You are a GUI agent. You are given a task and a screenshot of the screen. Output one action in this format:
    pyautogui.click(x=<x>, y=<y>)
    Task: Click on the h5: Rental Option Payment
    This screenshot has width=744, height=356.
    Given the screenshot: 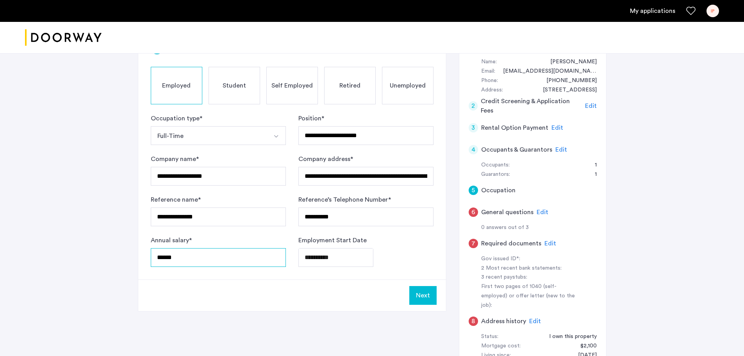 What is the action you would take?
    pyautogui.click(x=515, y=128)
    